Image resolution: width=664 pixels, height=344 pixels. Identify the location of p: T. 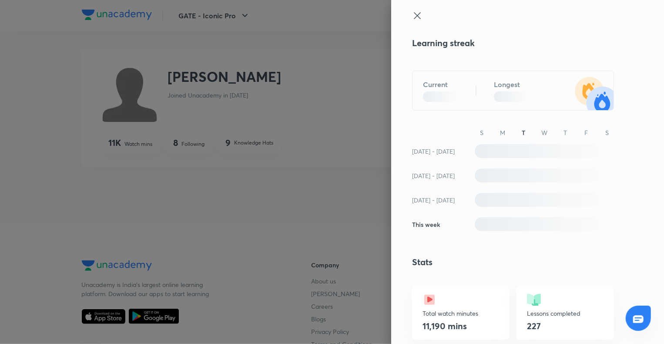
(565, 132).